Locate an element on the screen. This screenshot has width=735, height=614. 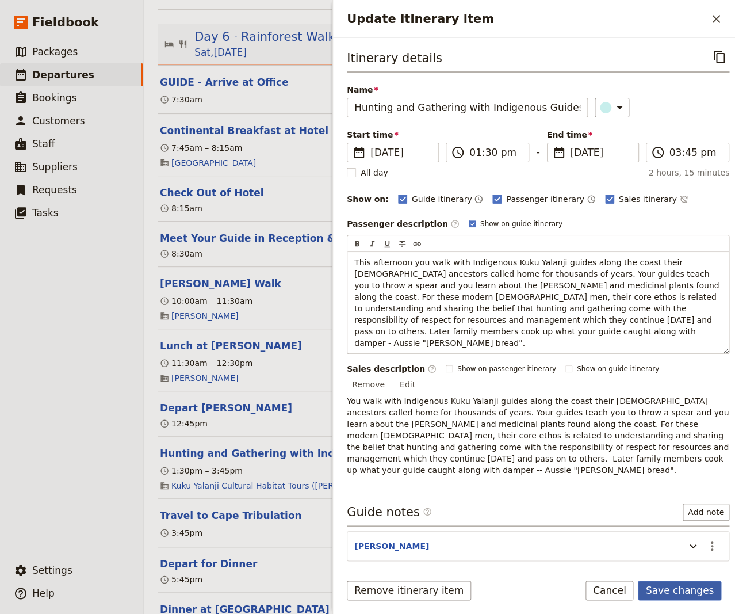
button: Time shown on guide itinerary is located at coordinates (478, 199).